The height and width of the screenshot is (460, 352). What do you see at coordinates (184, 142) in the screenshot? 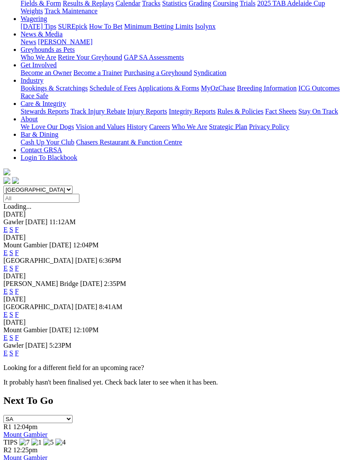
I see `div: Bar & Dining` at bounding box center [184, 142].